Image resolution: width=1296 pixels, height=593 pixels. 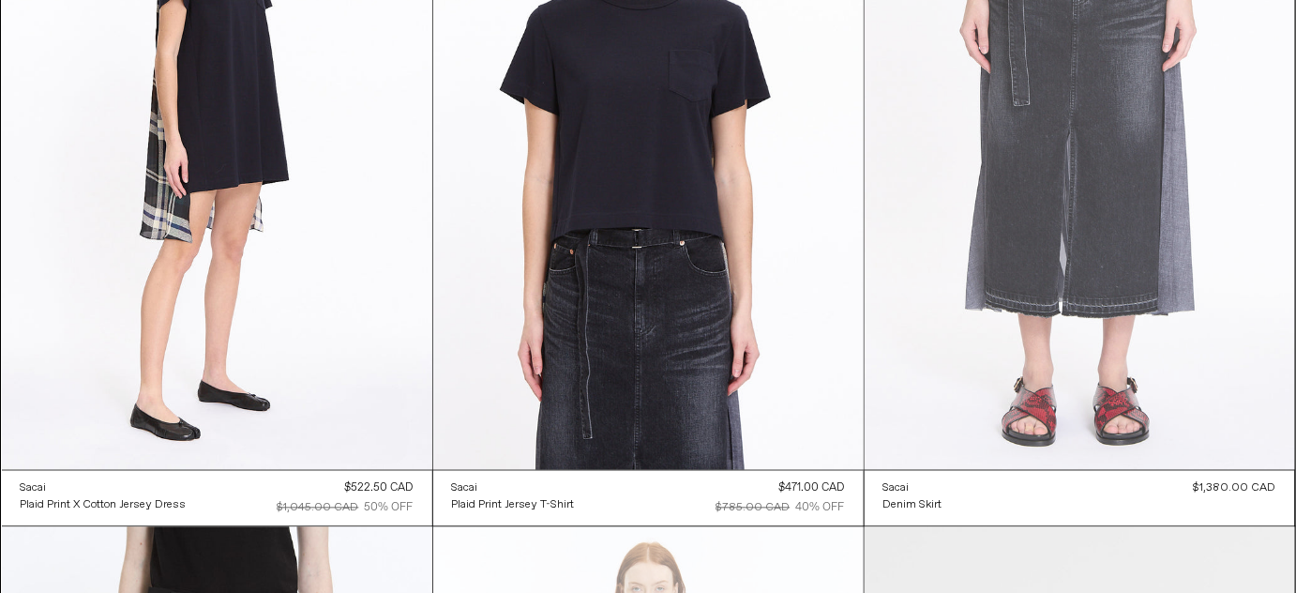 I want to click on div: $471.00 CAD, so click(x=812, y=489).